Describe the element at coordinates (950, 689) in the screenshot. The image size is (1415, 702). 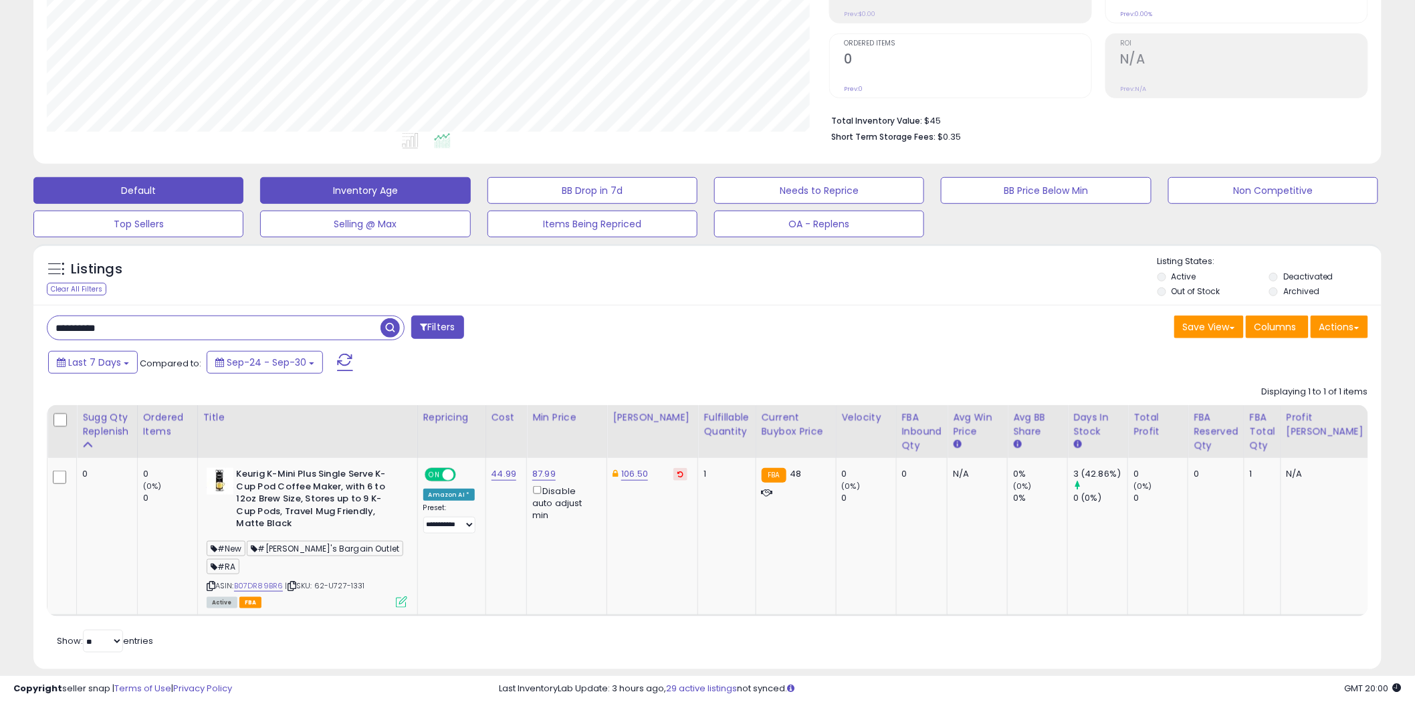
I see `div: Last InventoryLab Update: 3 hours ago, not synced.` at that location.